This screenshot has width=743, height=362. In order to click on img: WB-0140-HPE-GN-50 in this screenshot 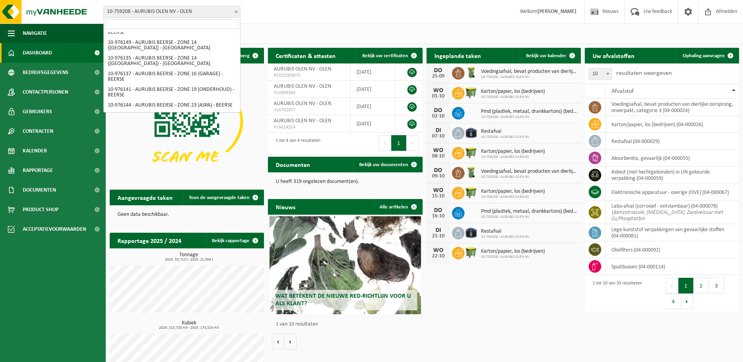, I will do `click(471, 172)`.